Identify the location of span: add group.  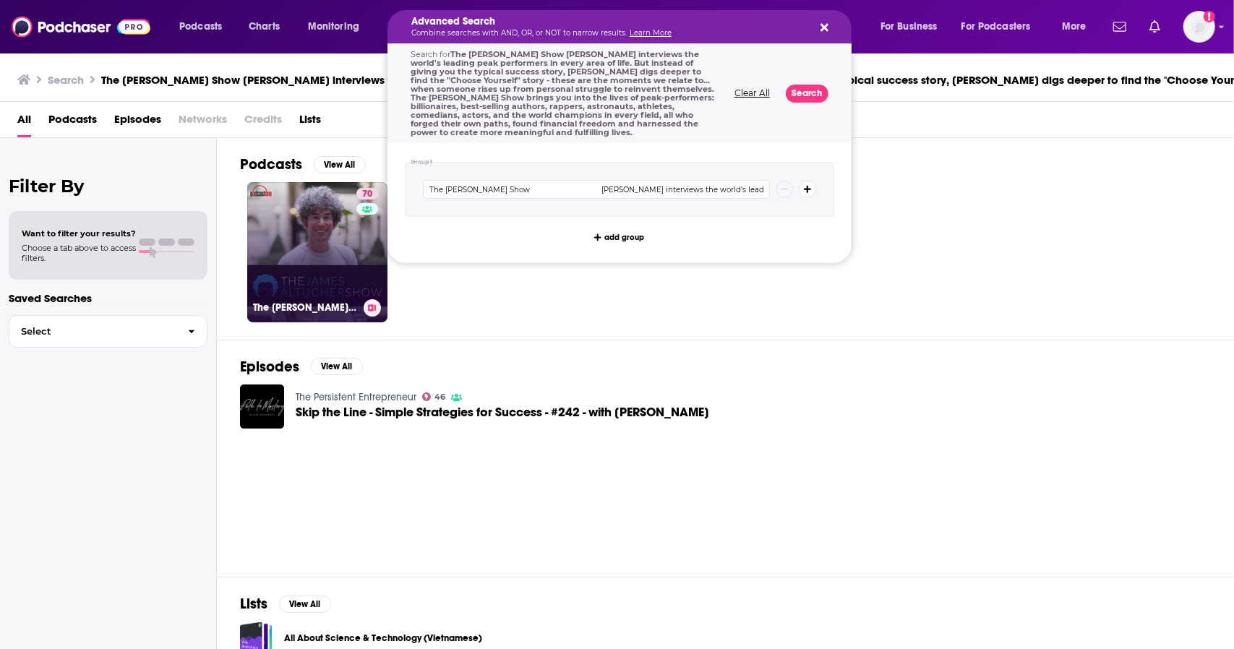
(624, 237).